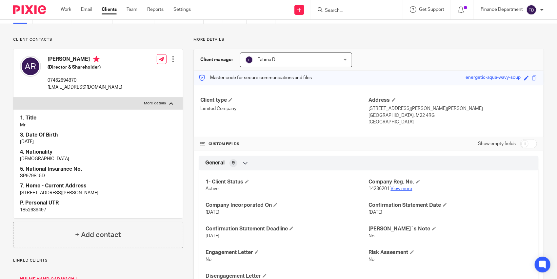  What do you see at coordinates (453, 100) in the screenshot?
I see `h4: Address` at bounding box center [453, 100].